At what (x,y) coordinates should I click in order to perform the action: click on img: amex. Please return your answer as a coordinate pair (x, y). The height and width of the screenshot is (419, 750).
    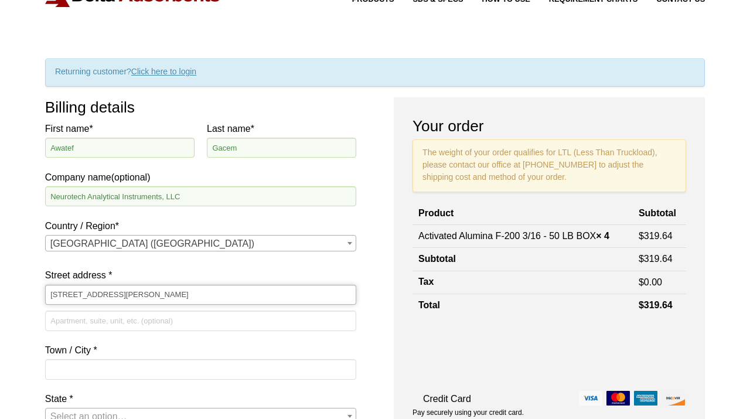
    Looking at the image, I should click on (646, 398).